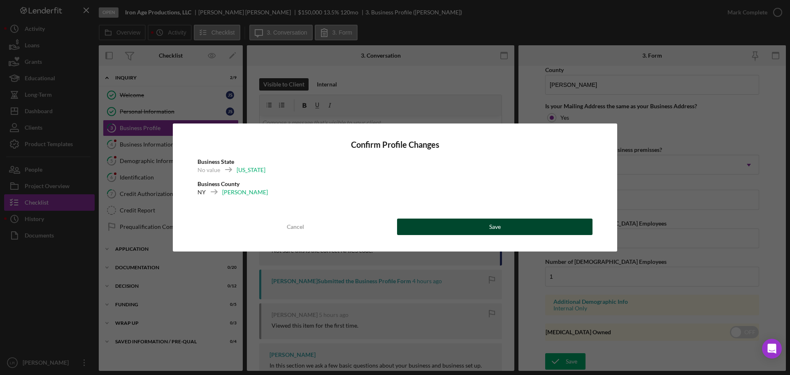 Image resolution: width=790 pixels, height=375 pixels. What do you see at coordinates (216, 161) in the screenshot?
I see `b: Business State` at bounding box center [216, 161].